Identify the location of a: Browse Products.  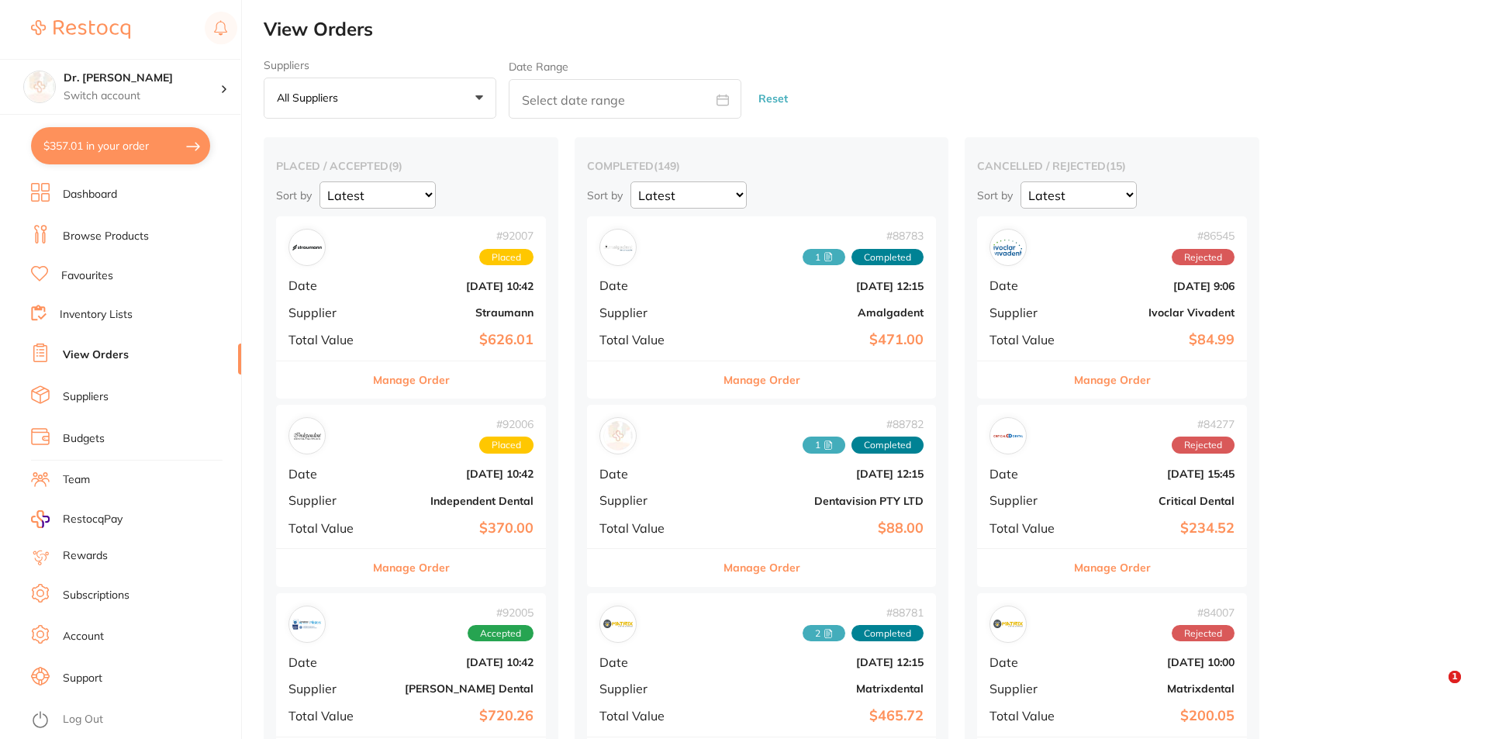
(105, 237).